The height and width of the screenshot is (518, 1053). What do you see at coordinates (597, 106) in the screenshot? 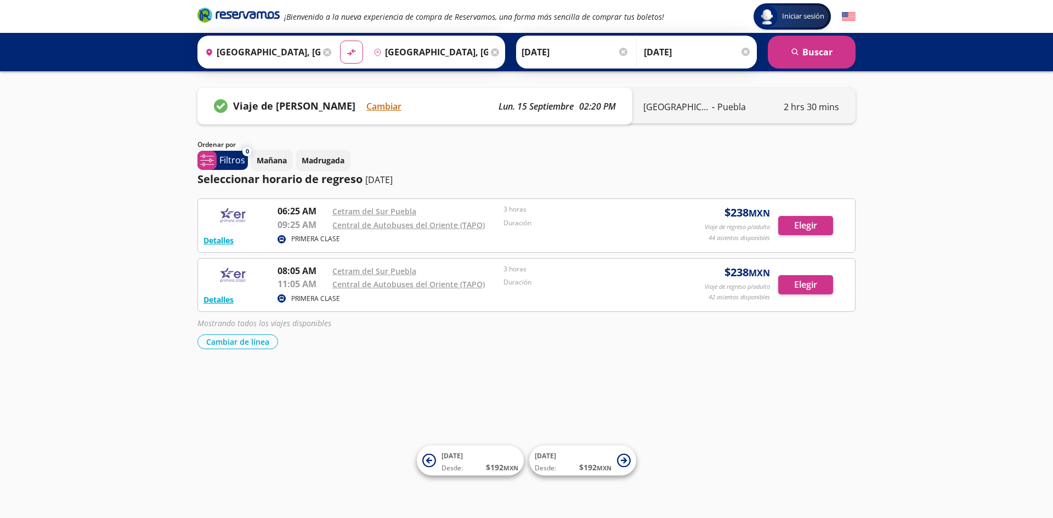
I see `p: 02:20 PM` at bounding box center [597, 106].